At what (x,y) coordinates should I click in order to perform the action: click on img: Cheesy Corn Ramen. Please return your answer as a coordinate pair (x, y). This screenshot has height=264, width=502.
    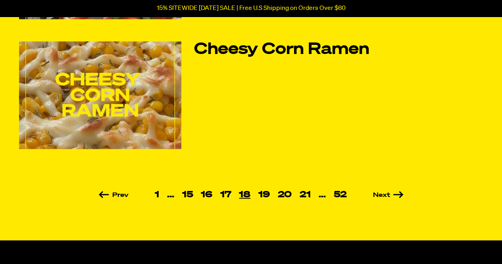
    Looking at the image, I should click on (100, 95).